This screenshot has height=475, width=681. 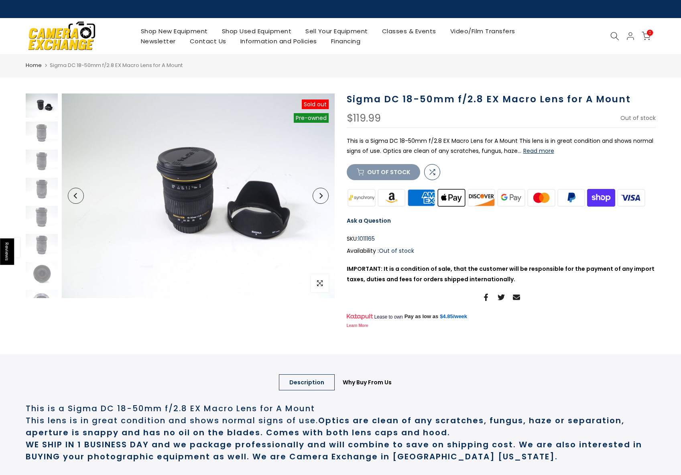 I want to click on img: discover, so click(x=482, y=198).